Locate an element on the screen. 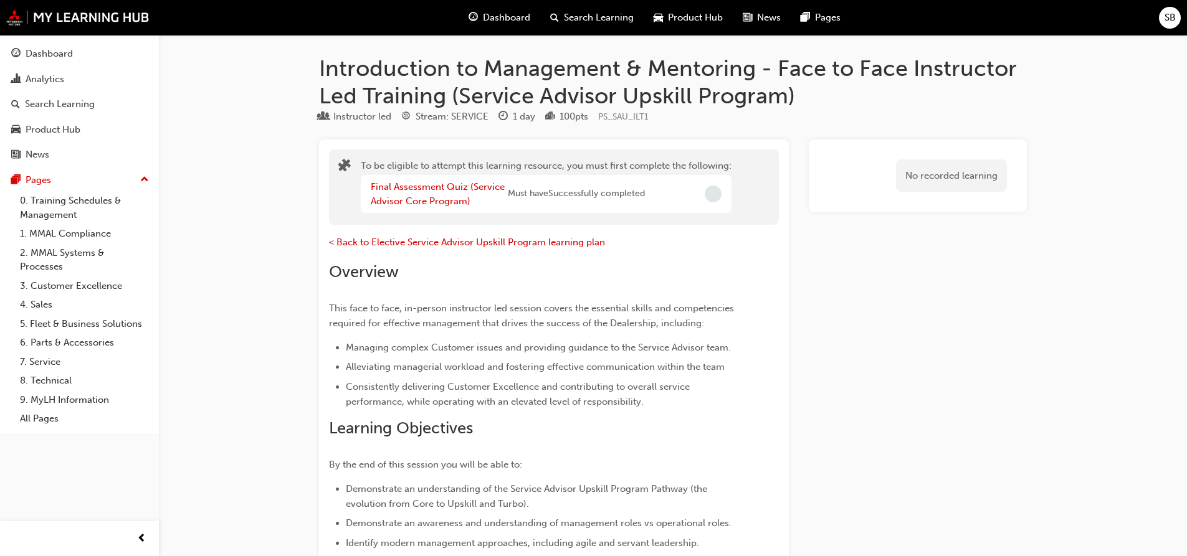  a: 8. Technical is located at coordinates (84, 381).